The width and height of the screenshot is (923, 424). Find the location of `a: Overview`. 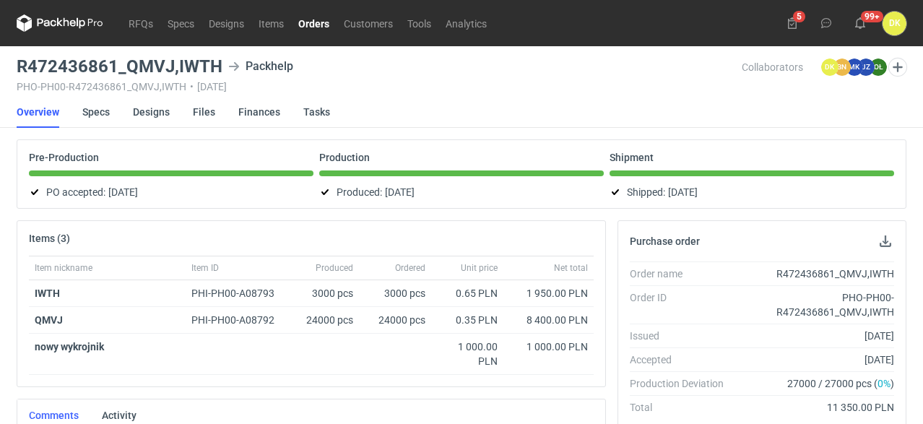

a: Overview is located at coordinates (38, 112).